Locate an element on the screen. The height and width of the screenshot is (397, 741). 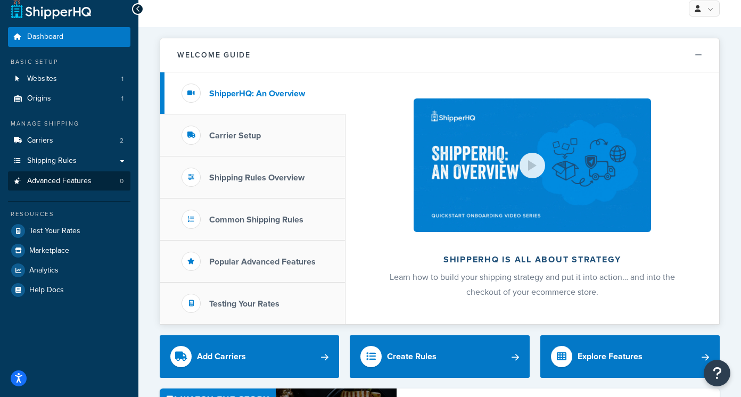
span: 2 is located at coordinates (121, 141).